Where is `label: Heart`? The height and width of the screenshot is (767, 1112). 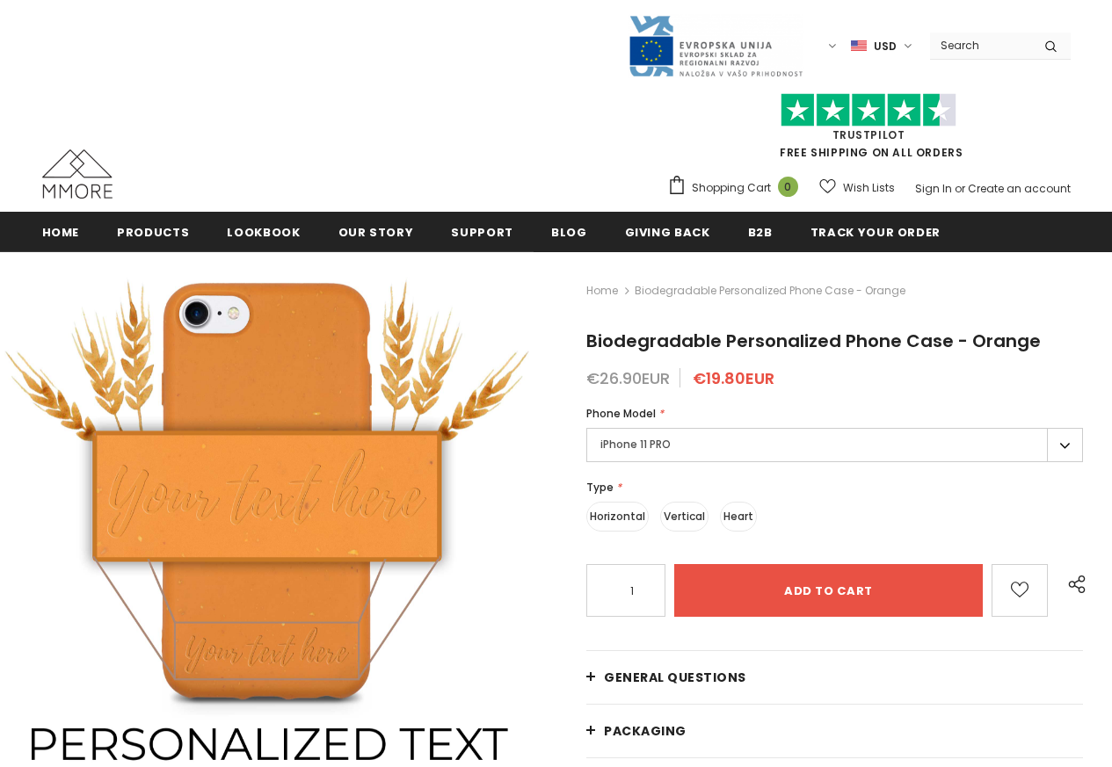
label: Heart is located at coordinates (738, 517).